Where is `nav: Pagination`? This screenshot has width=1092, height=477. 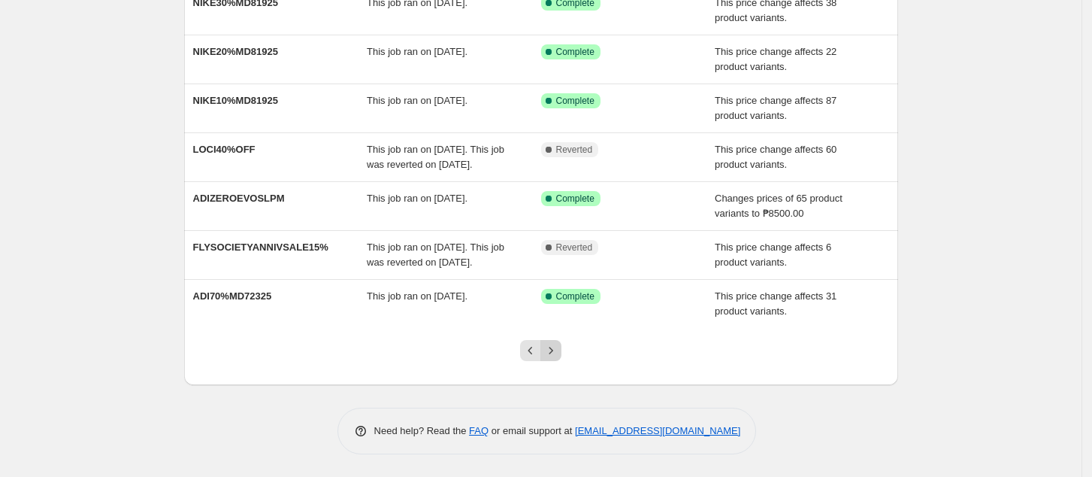 nav: Pagination is located at coordinates (541, 350).